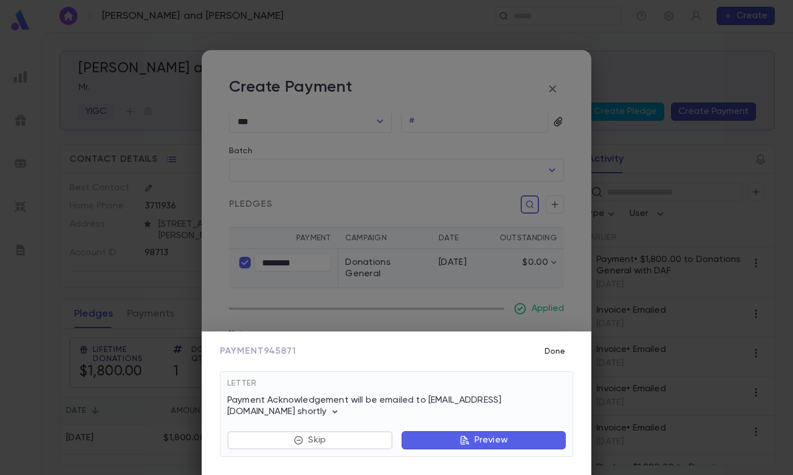 The height and width of the screenshot is (475, 793). I want to click on button: Skip, so click(310, 441).